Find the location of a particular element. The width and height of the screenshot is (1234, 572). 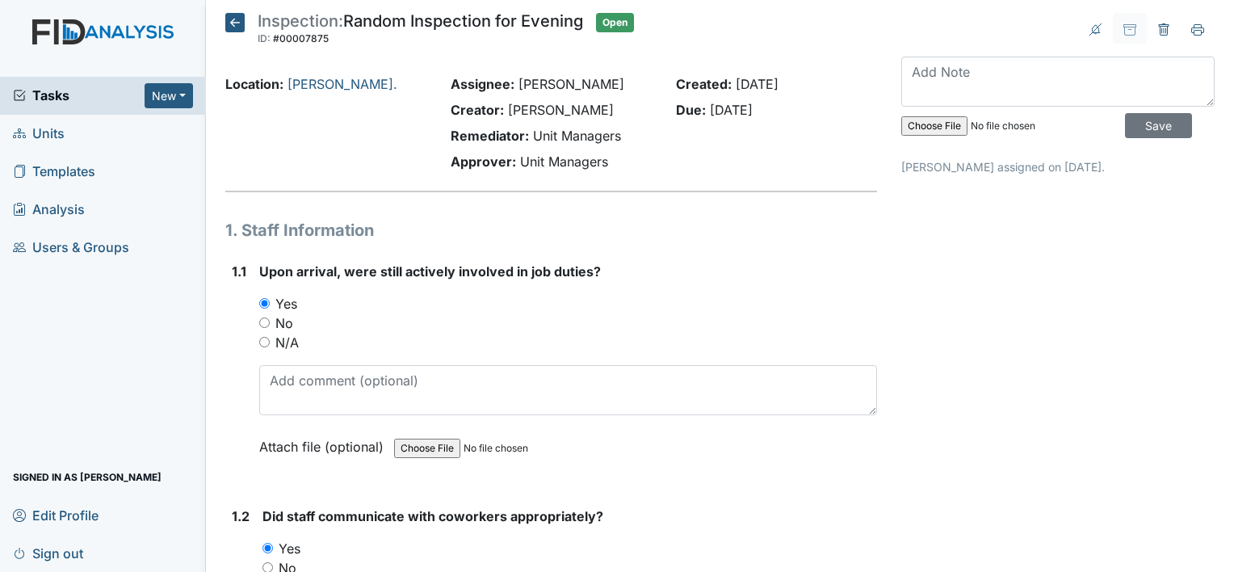

font: N/A is located at coordinates (287, 342).